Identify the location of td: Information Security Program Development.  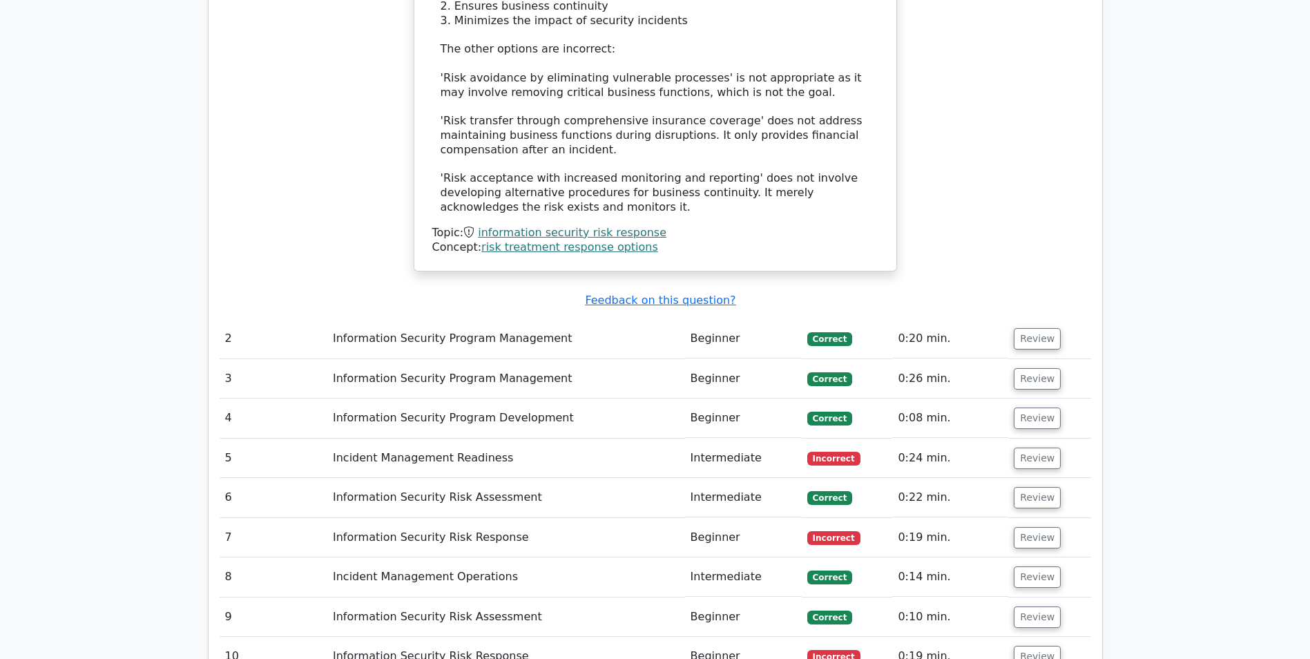
(506, 418).